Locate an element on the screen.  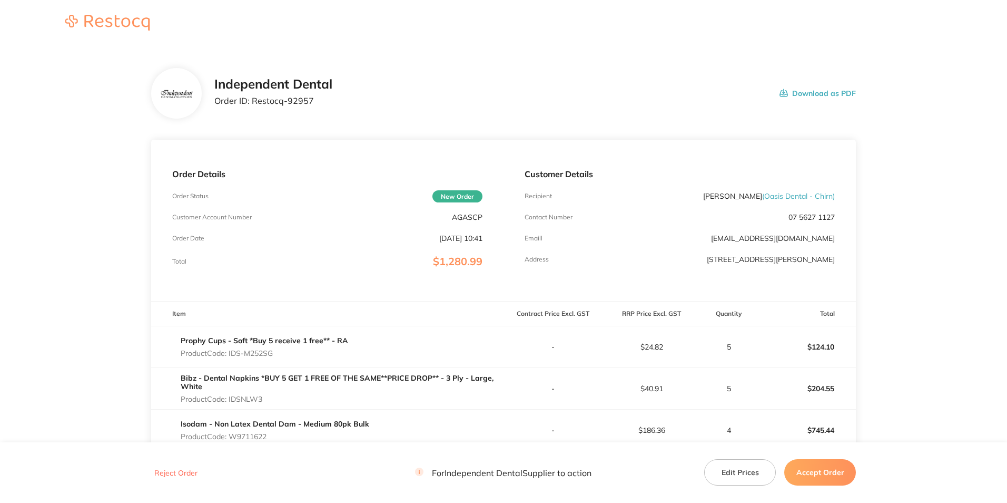
p: $186.36 is located at coordinates (651, 430).